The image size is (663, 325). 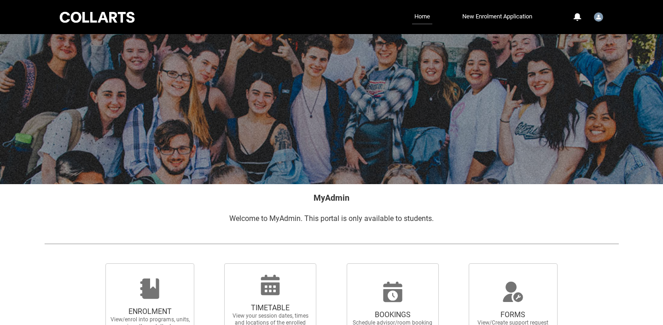 What do you see at coordinates (331, 218) in the screenshot?
I see `span: Welcome to MyAdmin. This portal is only available to students.` at bounding box center [331, 218].